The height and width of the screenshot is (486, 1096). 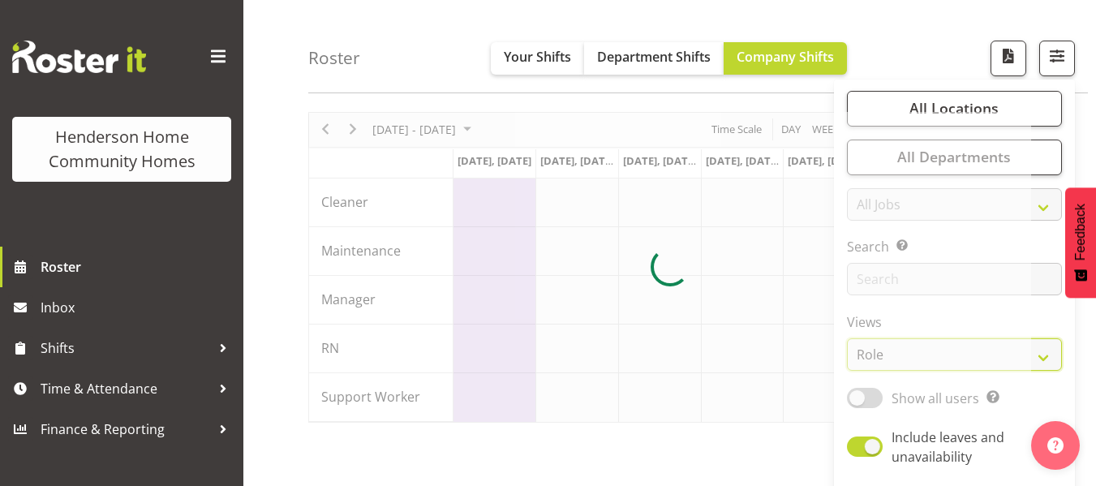 What do you see at coordinates (122, 149) in the screenshot?
I see `div: Henderson Home Community Homes` at bounding box center [122, 149].